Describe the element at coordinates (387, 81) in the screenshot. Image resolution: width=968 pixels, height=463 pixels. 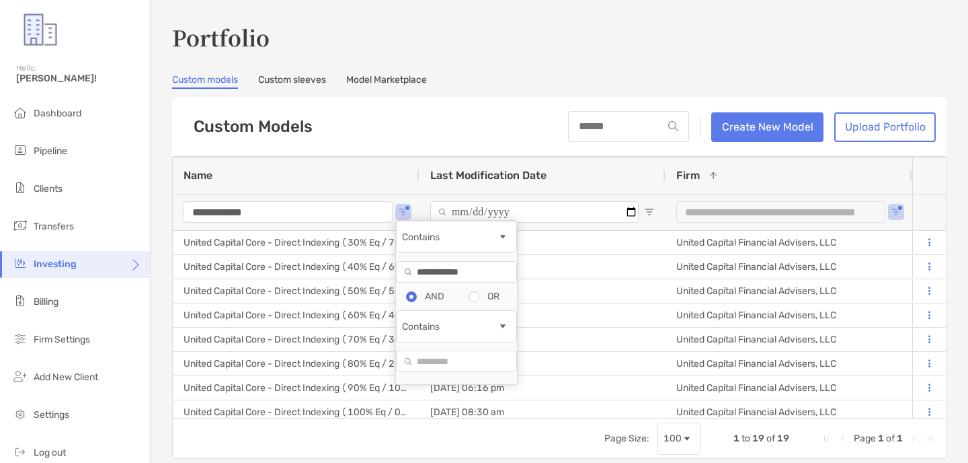
I see `a: Model Marketplace` at that location.